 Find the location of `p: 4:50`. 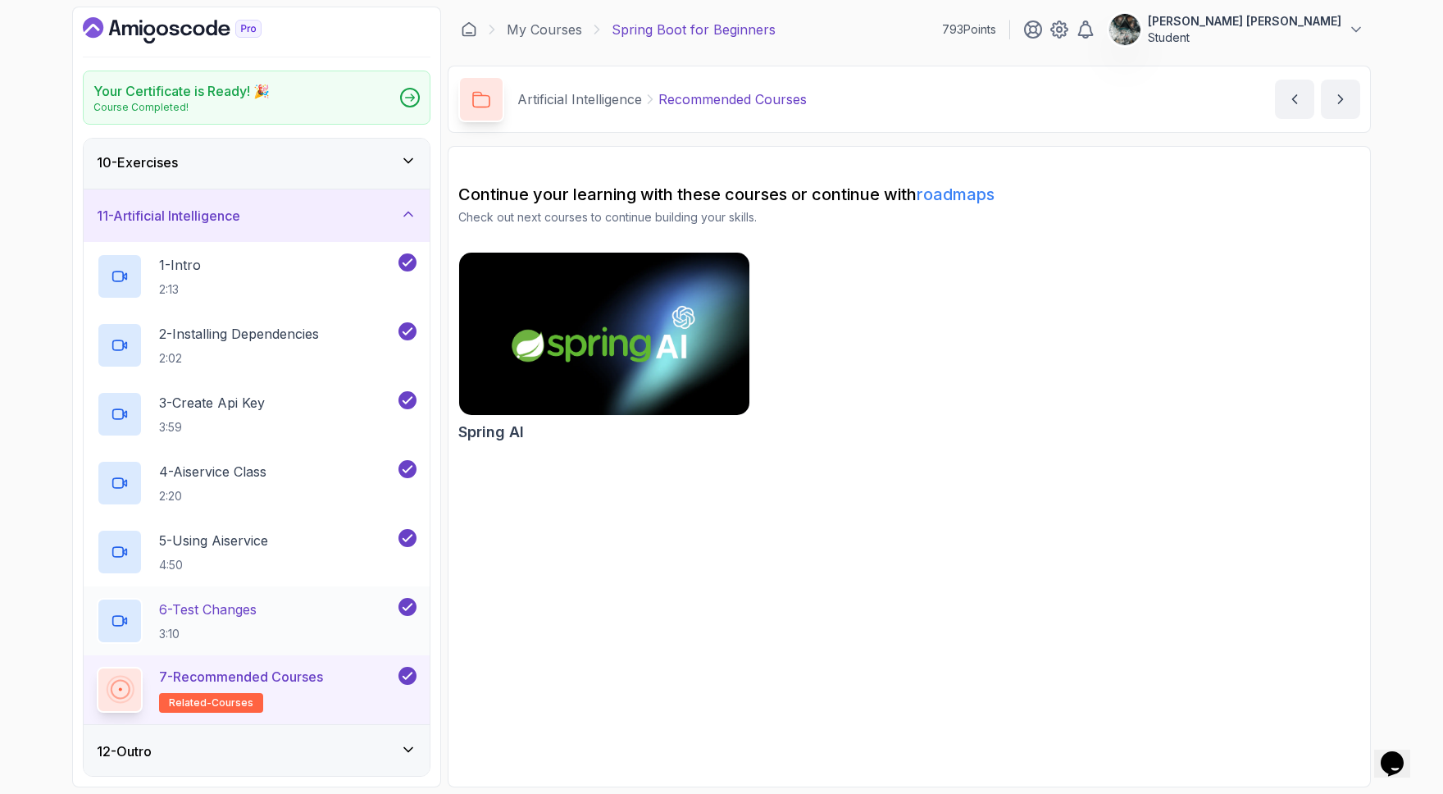

p: 4:50 is located at coordinates (213, 565).